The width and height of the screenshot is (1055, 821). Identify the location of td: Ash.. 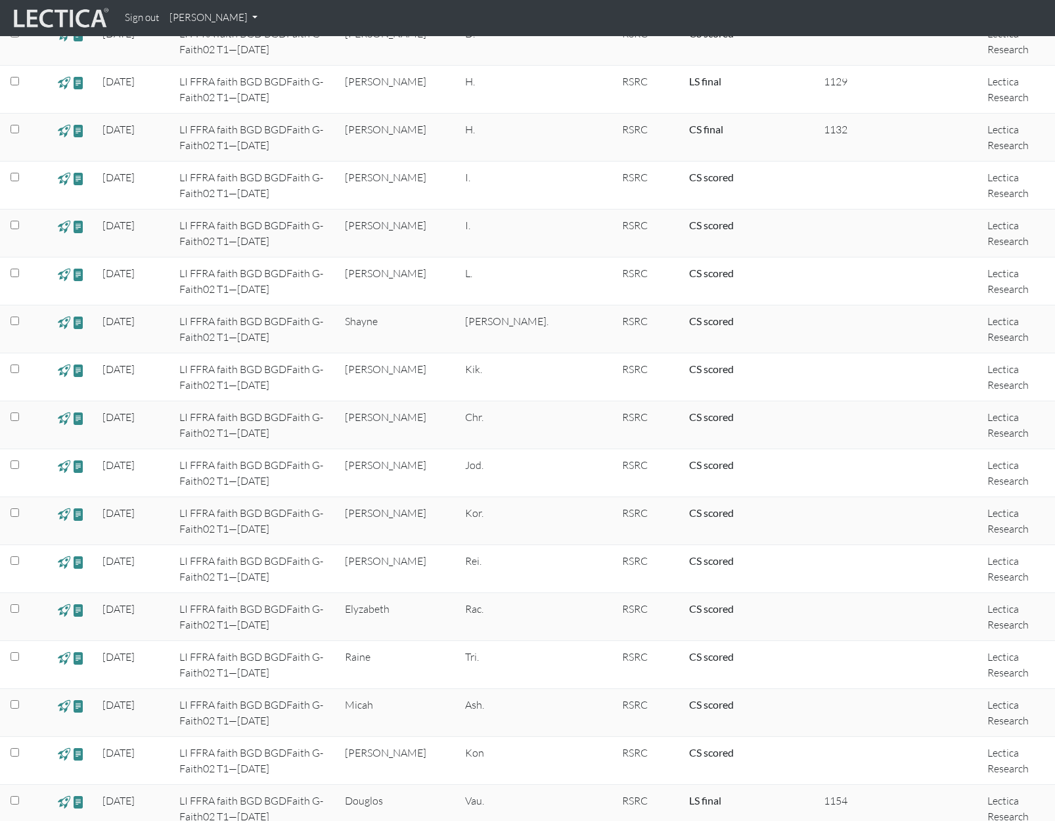
(506, 712).